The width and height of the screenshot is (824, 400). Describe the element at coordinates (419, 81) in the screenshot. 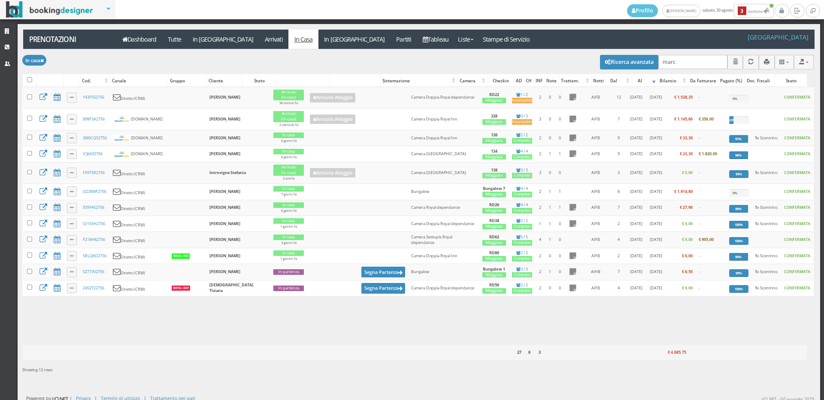

I see `div: Sistemazione` at that location.